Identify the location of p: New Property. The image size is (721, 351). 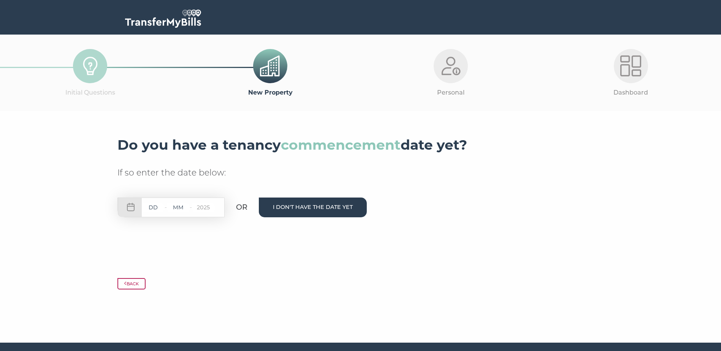
(270, 93).